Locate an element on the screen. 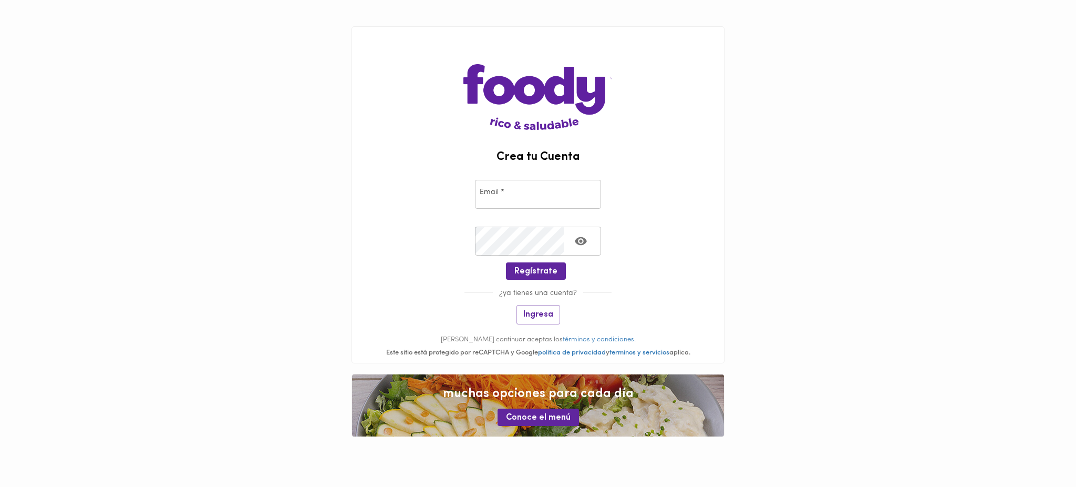  input: pepitoperez@gmail.com is located at coordinates (538, 194).